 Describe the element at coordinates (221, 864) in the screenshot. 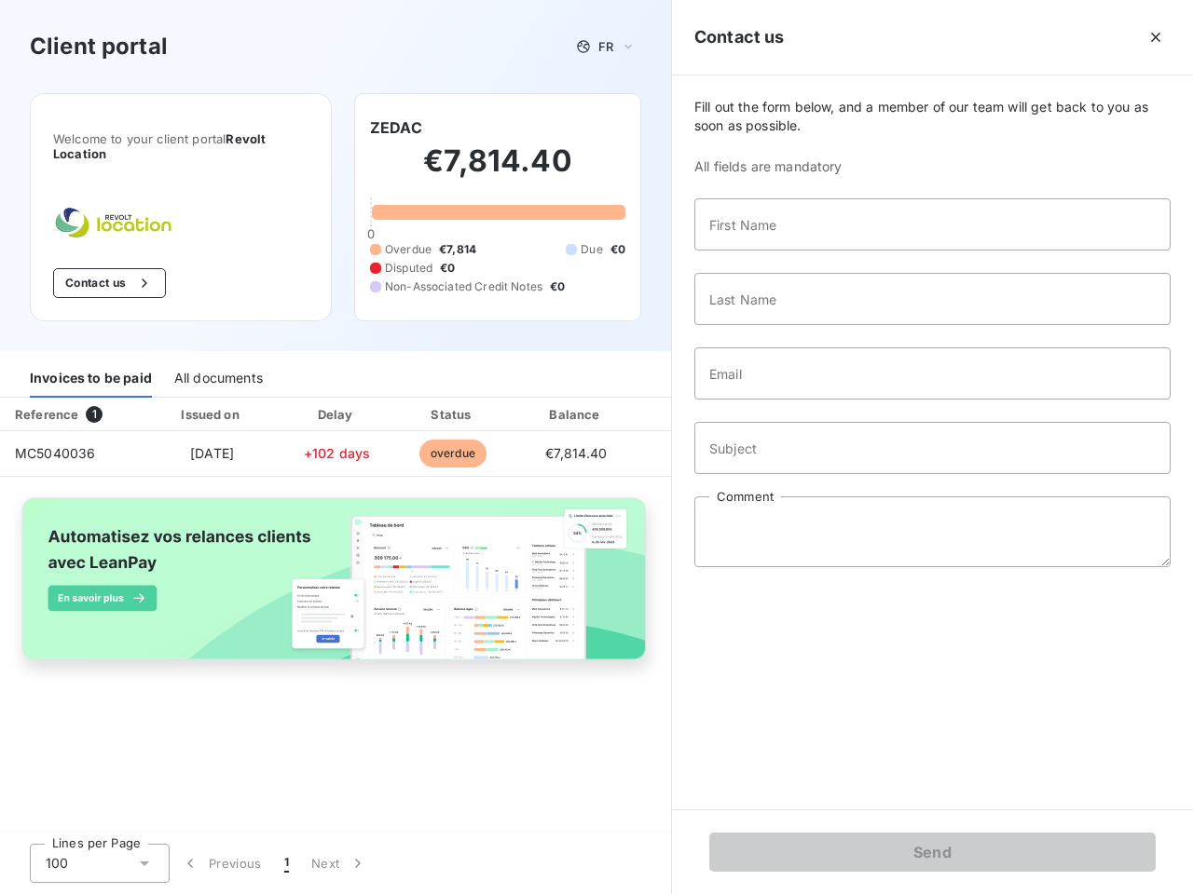

I see `button: Previous` at that location.